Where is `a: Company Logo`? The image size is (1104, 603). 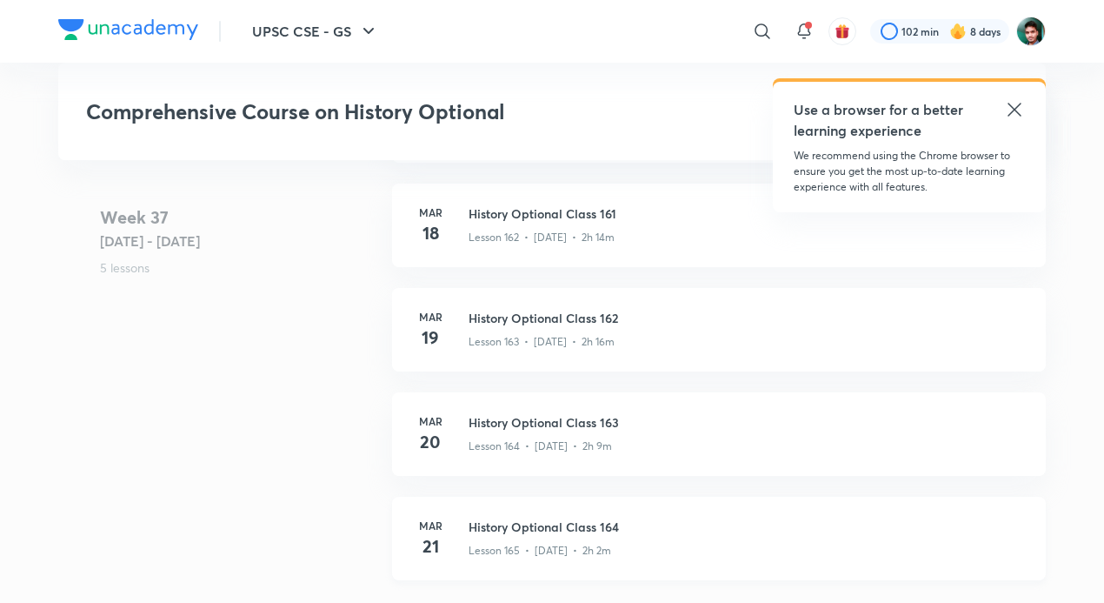 a: Company Logo is located at coordinates (128, 31).